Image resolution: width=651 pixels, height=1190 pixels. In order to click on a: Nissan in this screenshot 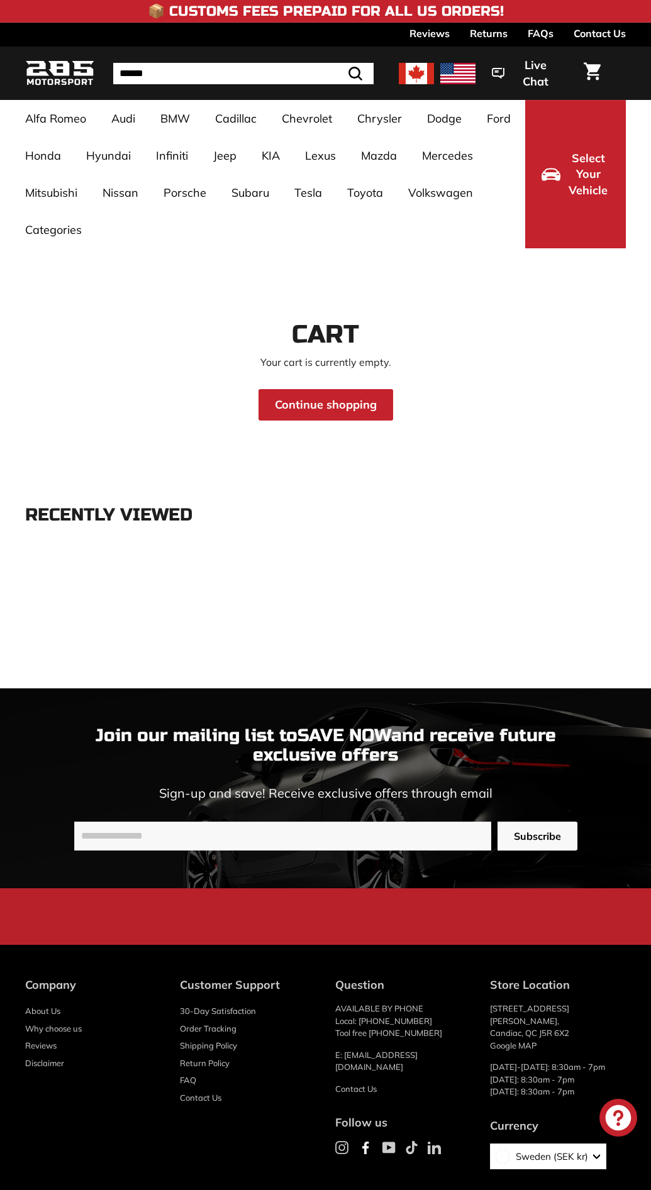, I will do `click(120, 192)`.